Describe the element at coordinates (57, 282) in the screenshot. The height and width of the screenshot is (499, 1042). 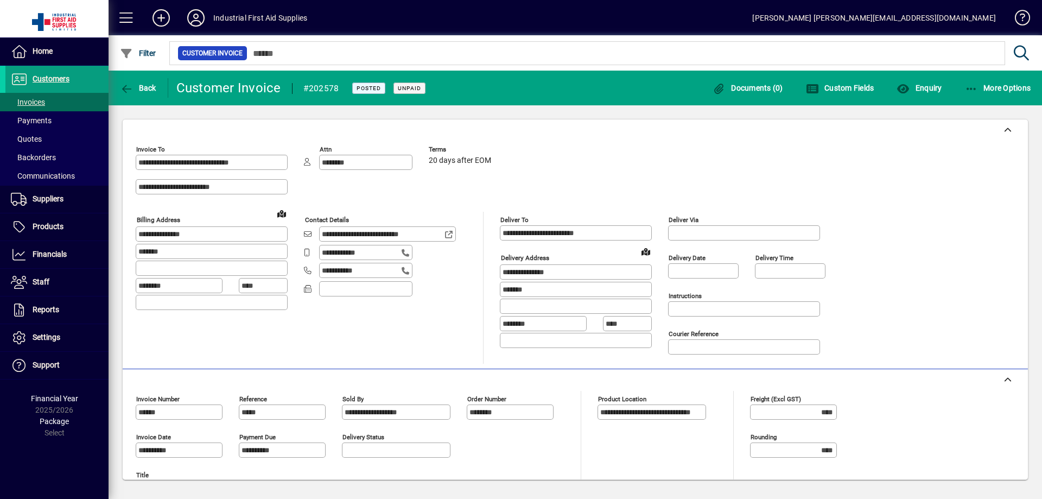
I see `a: Staff` at that location.